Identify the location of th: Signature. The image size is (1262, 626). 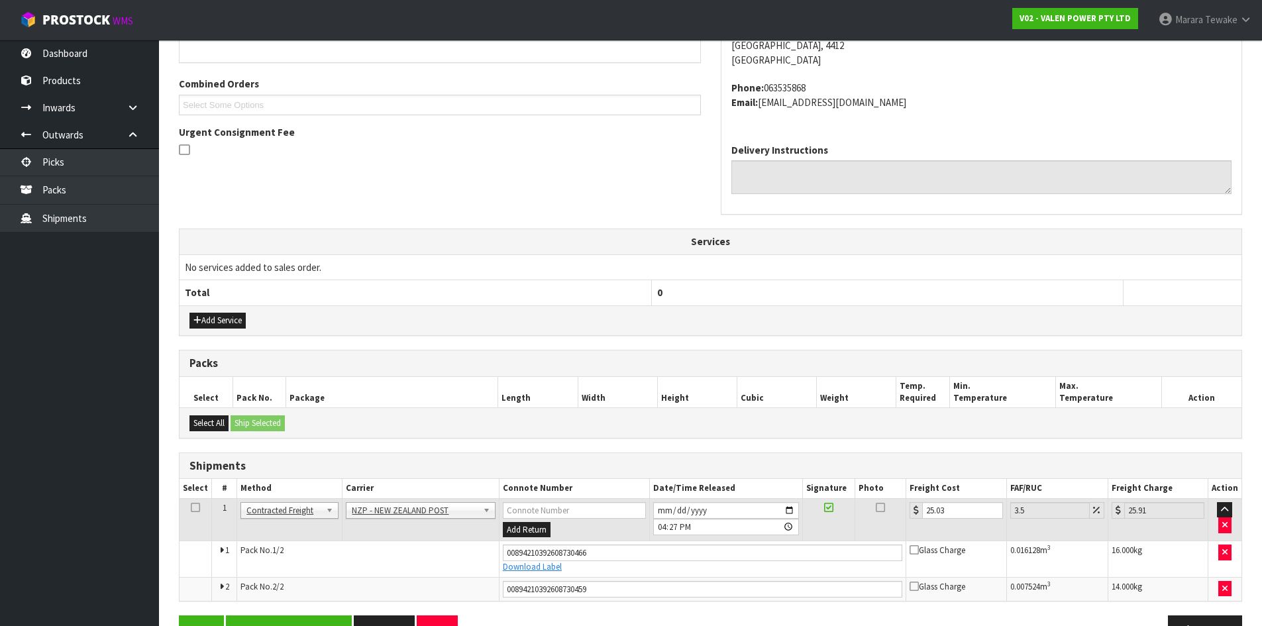
(828, 488).